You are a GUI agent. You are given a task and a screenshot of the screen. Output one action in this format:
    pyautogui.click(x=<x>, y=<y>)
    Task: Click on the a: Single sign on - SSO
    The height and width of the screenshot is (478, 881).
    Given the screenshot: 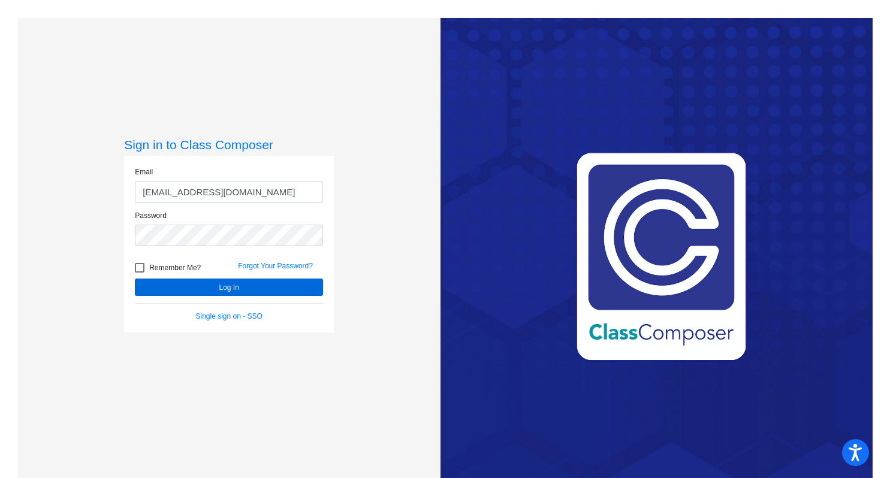 What is the action you would take?
    pyautogui.click(x=229, y=316)
    